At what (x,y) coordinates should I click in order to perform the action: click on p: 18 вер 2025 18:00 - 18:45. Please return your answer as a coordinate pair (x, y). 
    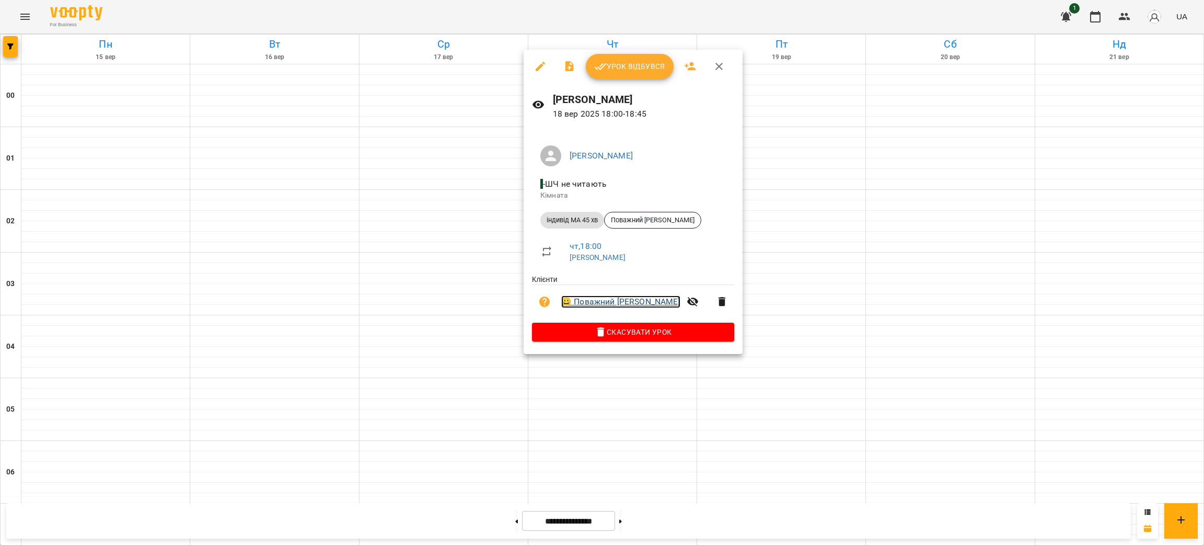
    Looking at the image, I should click on (644, 114).